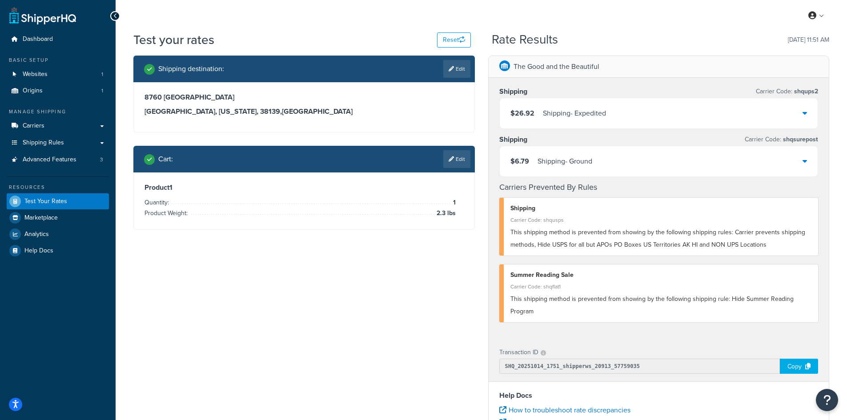 Image resolution: width=847 pixels, height=420 pixels. Describe the element at coordinates (58, 74) in the screenshot. I see `li: Websites` at that location.